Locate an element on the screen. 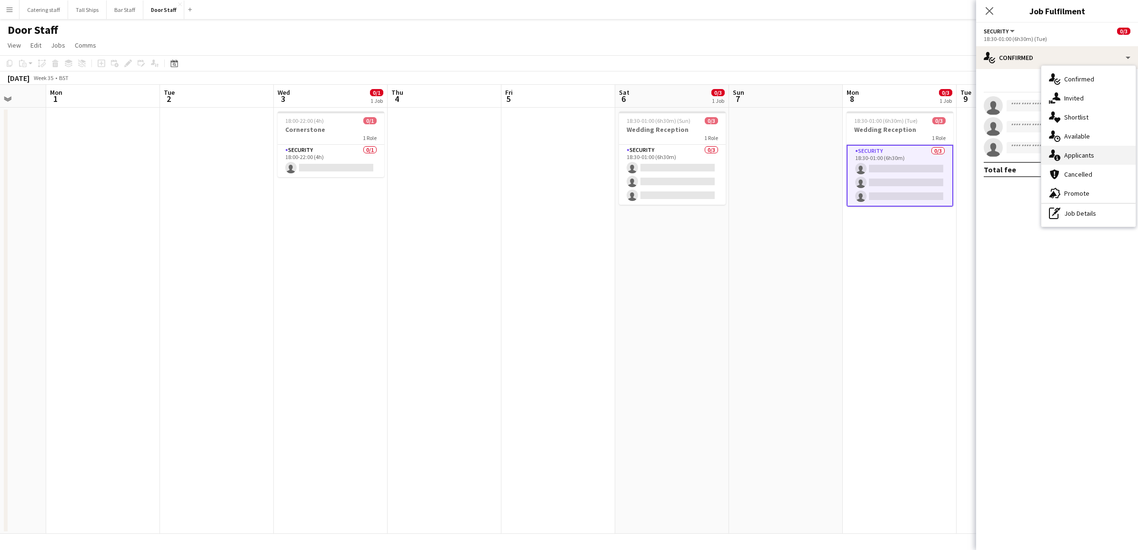 This screenshot has height=550, width=1138. a: View is located at coordinates (14, 45).